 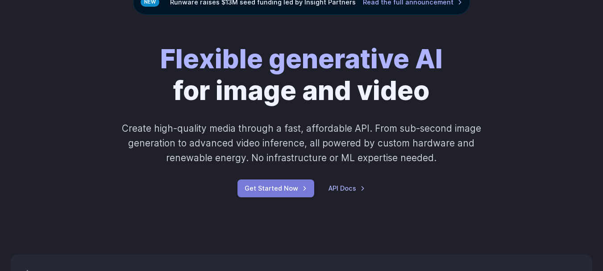 What do you see at coordinates (301, 59) in the screenshot?
I see `strong: Flexible generative AI` at bounding box center [301, 59].